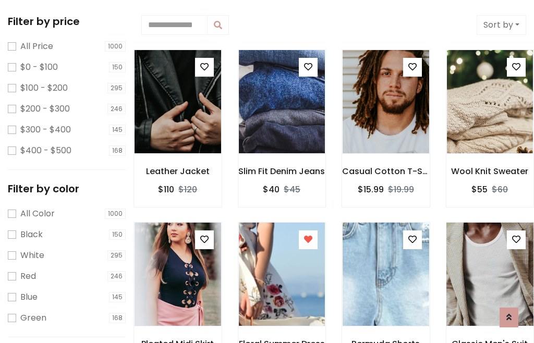 The height and width of the screenshot is (343, 534). Describe the element at coordinates (401, 189) in the screenshot. I see `del: $19.99` at that location.